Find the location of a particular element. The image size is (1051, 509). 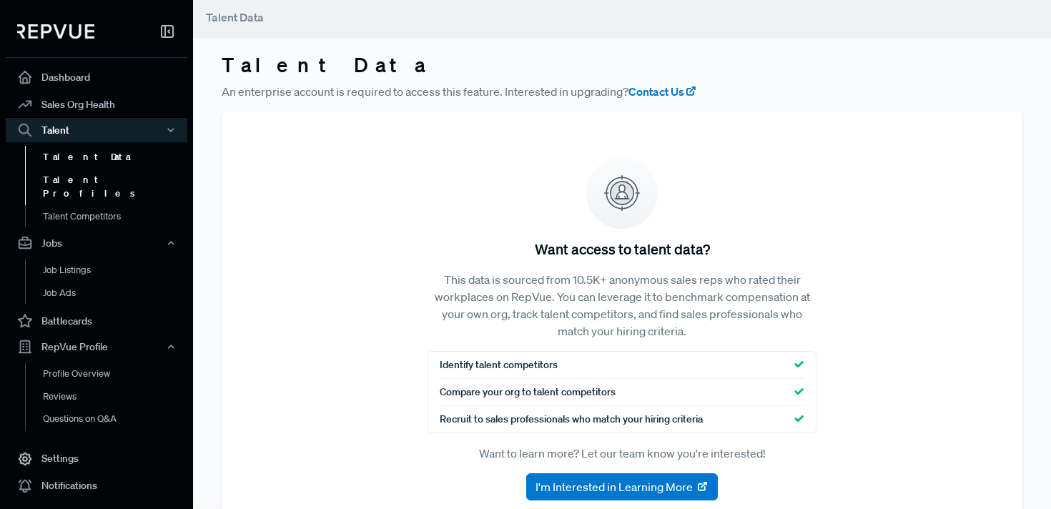

button: I'm Interested in Learning More is located at coordinates (622, 487).